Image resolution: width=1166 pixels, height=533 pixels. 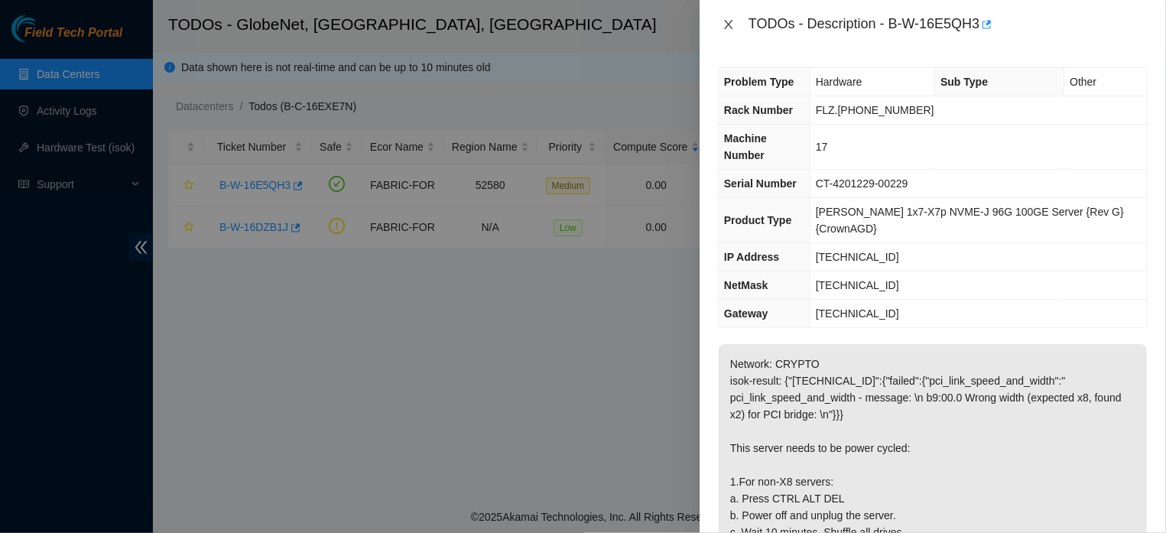 I want to click on button: Close, so click(x=729, y=24).